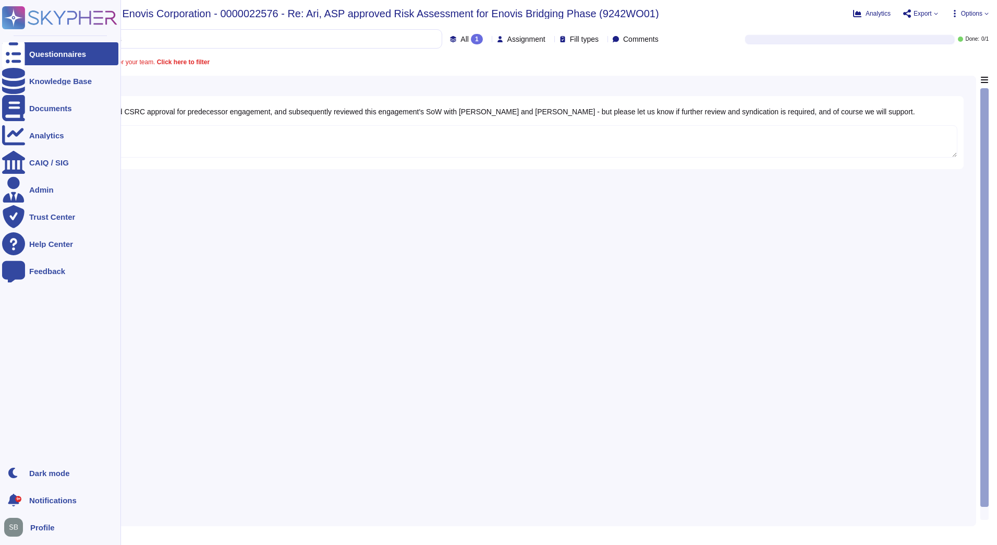 This screenshot has height=545, width=997. What do you see at coordinates (60, 189) in the screenshot?
I see `a: Admin` at bounding box center [60, 189].